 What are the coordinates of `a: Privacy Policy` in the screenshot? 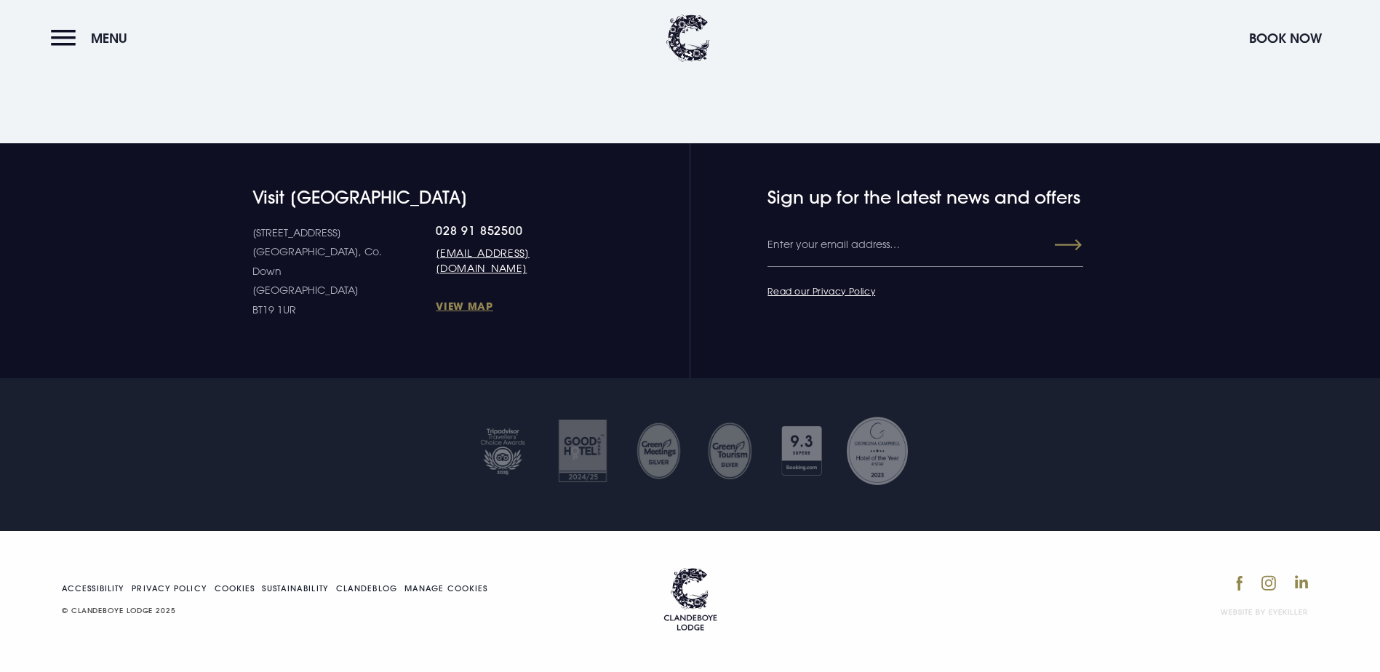 It's located at (169, 588).